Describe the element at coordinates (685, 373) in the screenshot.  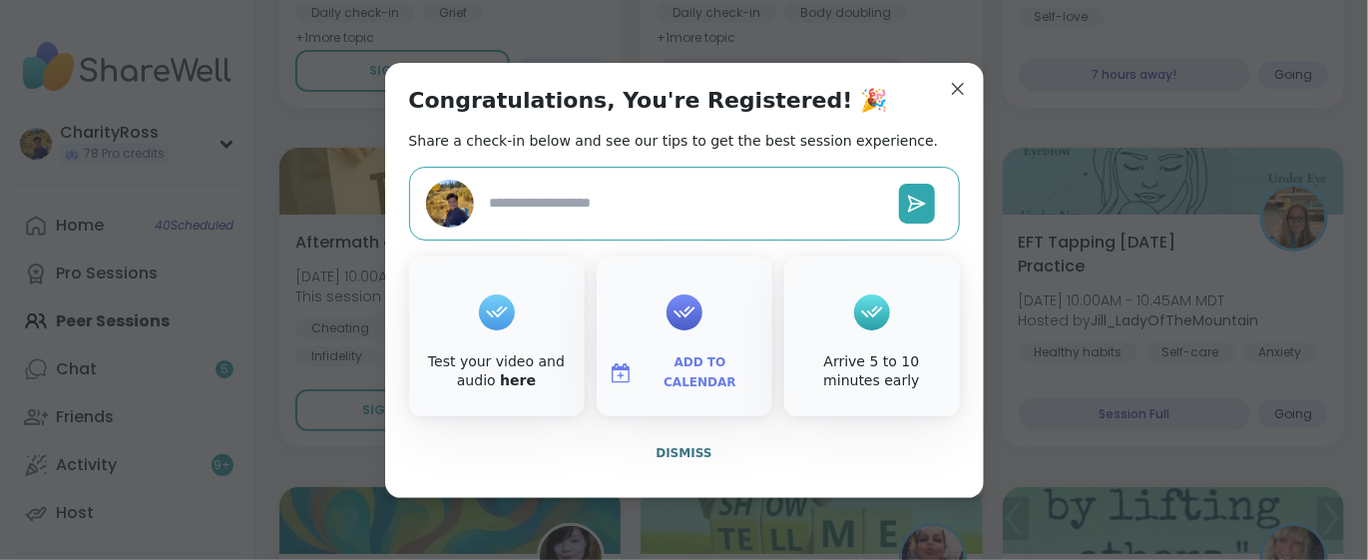
I see `button: Add to Calendar` at that location.